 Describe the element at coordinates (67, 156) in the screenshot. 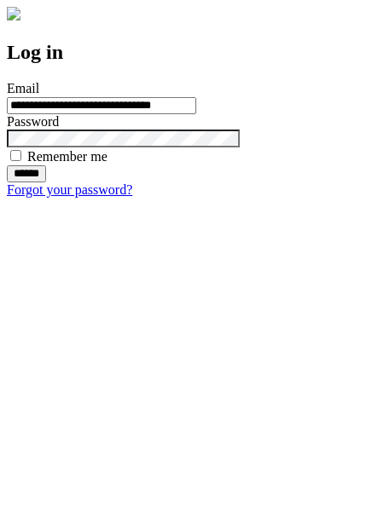

I see `label: Remember me` at that location.